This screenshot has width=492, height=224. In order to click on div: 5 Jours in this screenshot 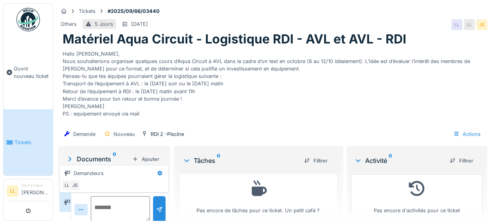, I will do `click(104, 24)`.